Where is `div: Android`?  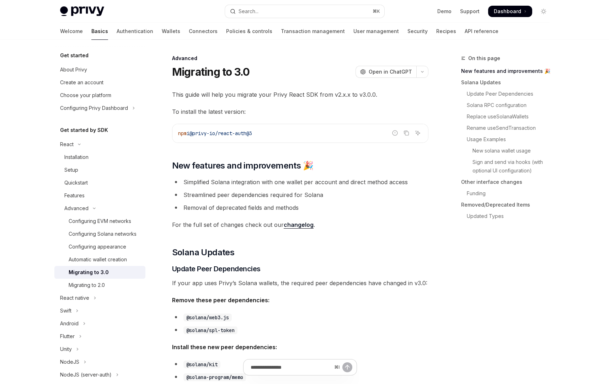
div: Android is located at coordinates (69, 323).